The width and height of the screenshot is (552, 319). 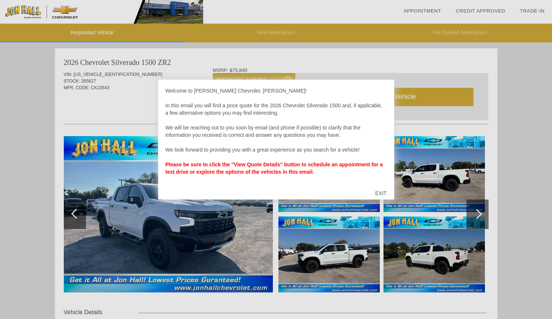 I want to click on a: Appointment, so click(x=422, y=11).